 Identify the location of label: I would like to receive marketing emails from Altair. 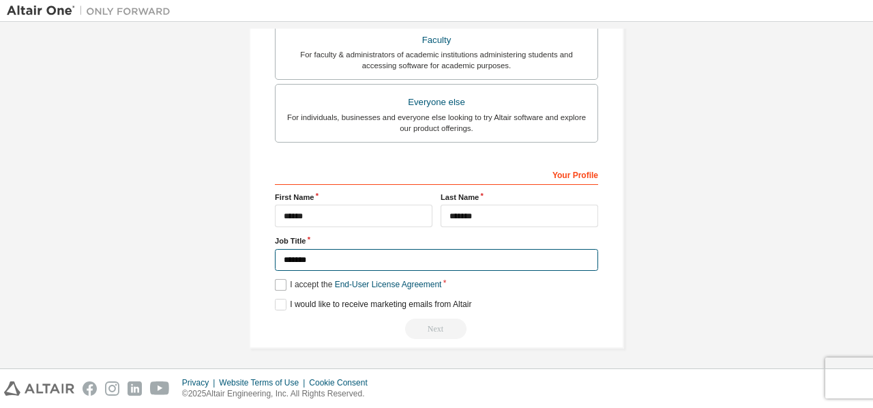
(373, 304).